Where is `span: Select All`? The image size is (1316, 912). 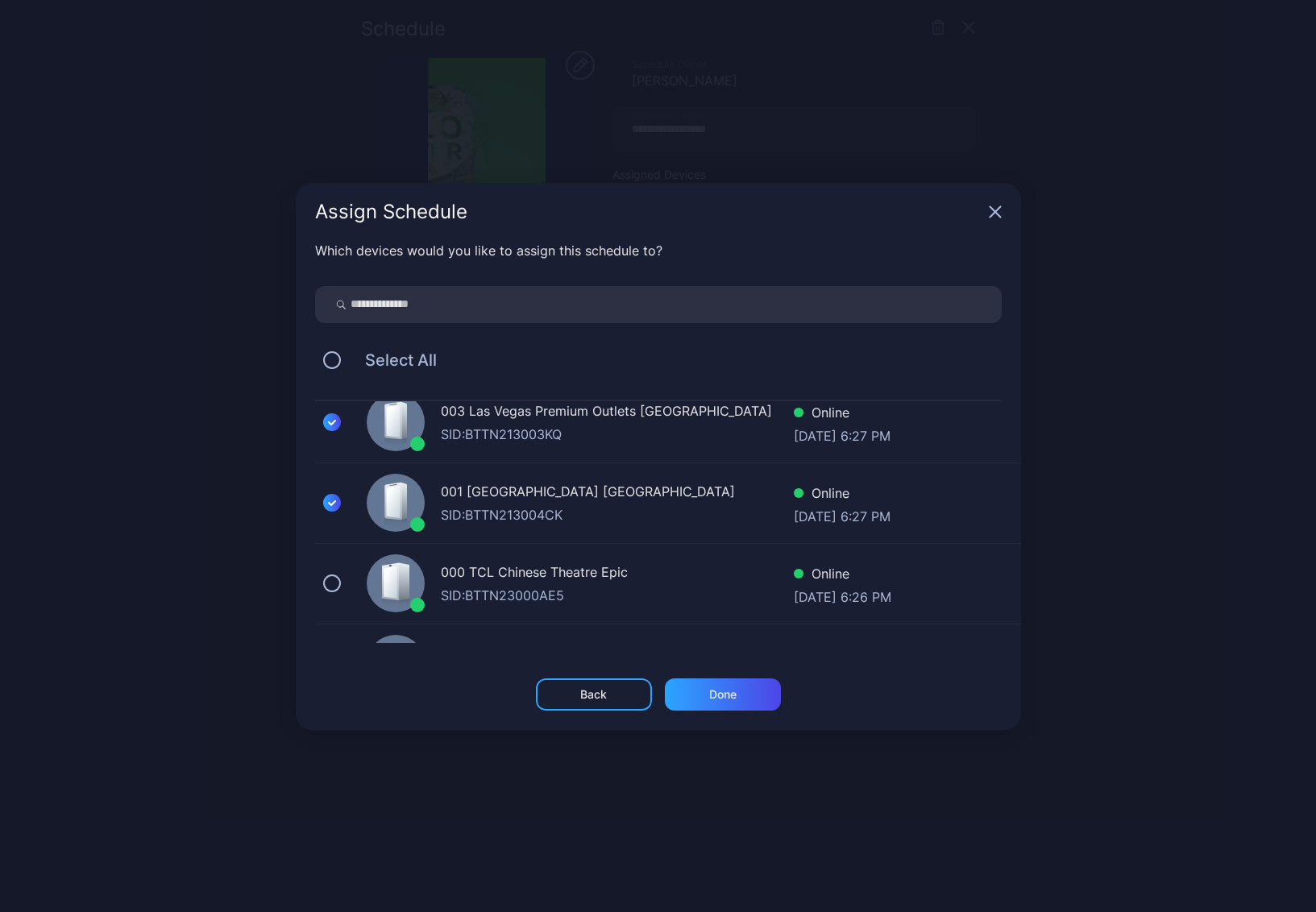 span: Select All is located at coordinates (392, 360).